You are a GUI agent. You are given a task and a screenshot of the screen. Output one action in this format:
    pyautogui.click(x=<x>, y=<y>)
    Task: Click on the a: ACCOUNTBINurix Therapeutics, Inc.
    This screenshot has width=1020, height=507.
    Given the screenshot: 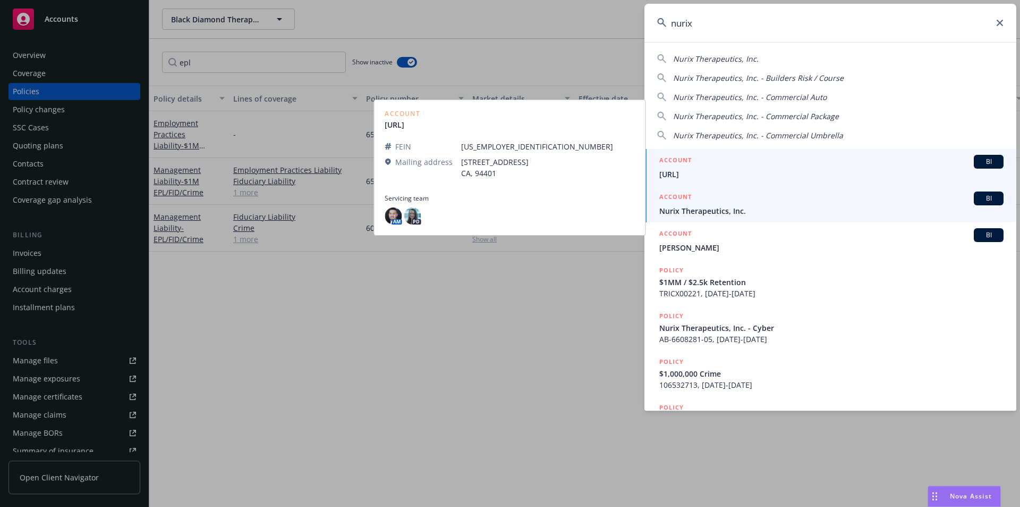 What is the action you would take?
    pyautogui.click(x=831, y=204)
    